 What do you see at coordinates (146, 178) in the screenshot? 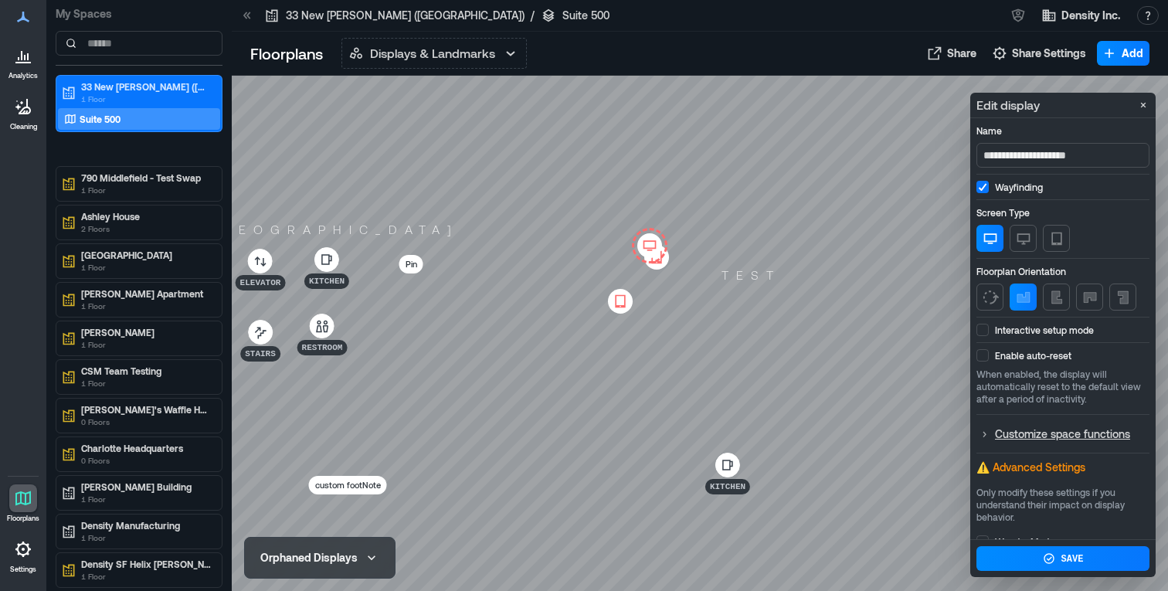
I see `p: 790 Middlefield - Test Swap` at bounding box center [146, 178].